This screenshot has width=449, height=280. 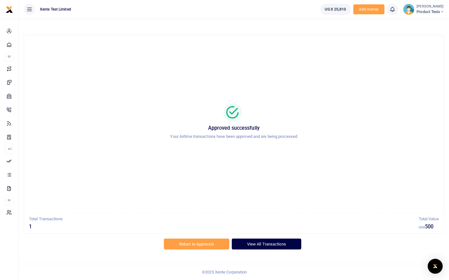 What do you see at coordinates (428, 219) in the screenshot?
I see `p: Total Value` at bounding box center [428, 219].